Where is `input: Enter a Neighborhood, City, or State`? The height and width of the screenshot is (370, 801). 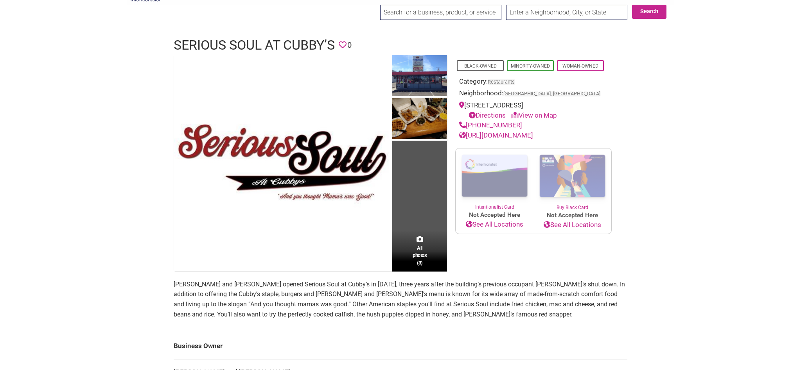 input: Enter a Neighborhood, City, or State is located at coordinates (566, 12).